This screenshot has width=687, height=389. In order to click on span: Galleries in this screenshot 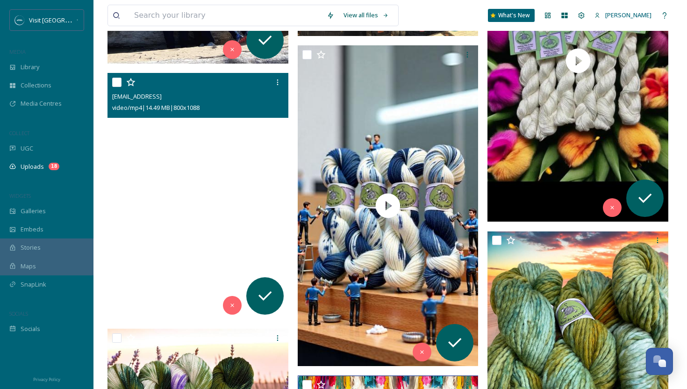, I will do `click(33, 211)`.